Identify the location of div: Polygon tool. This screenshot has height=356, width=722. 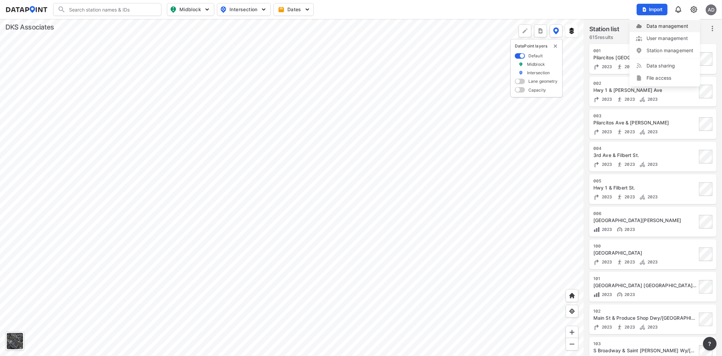
(525, 31).